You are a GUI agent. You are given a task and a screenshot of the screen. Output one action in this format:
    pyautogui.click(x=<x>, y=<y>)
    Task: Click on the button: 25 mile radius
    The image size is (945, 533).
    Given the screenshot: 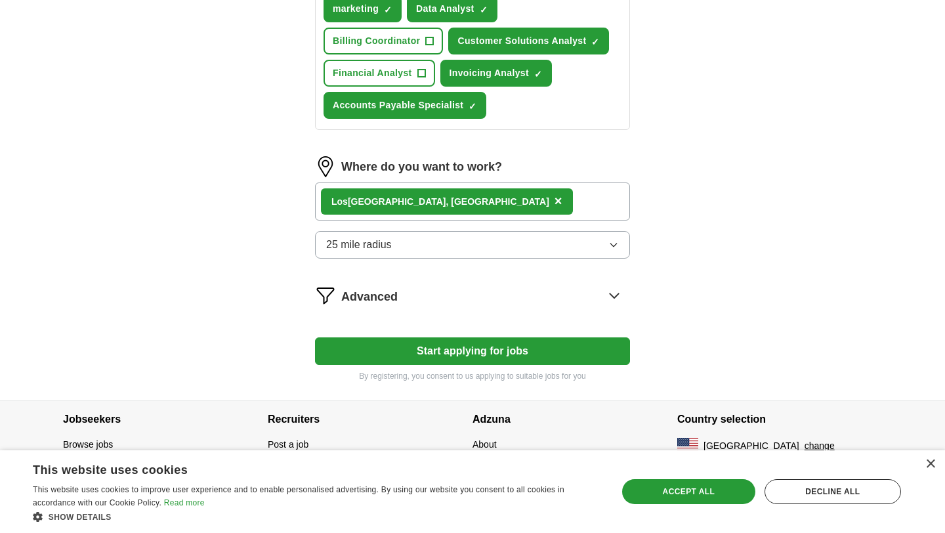 What is the action you would take?
    pyautogui.click(x=472, y=245)
    